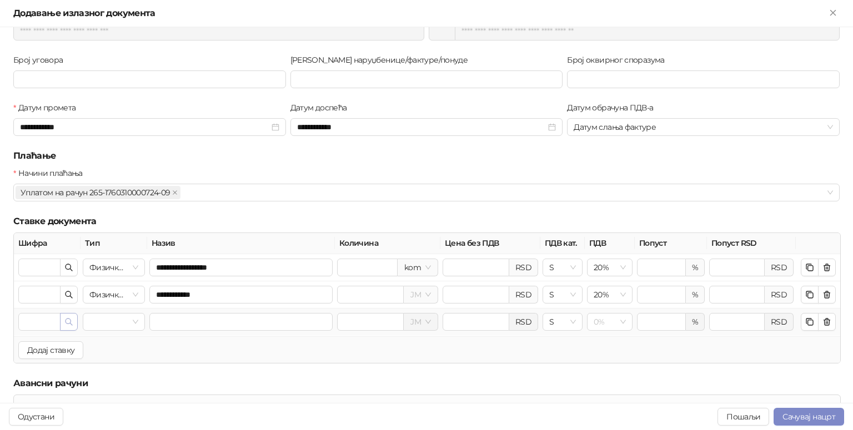 This screenshot has width=853, height=430. I want to click on th: ПДВ кат., so click(562, 243).